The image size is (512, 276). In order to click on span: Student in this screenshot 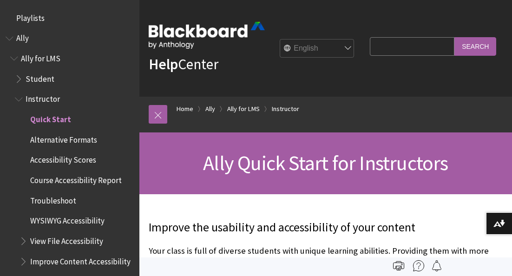, I will do `click(40, 77)`.